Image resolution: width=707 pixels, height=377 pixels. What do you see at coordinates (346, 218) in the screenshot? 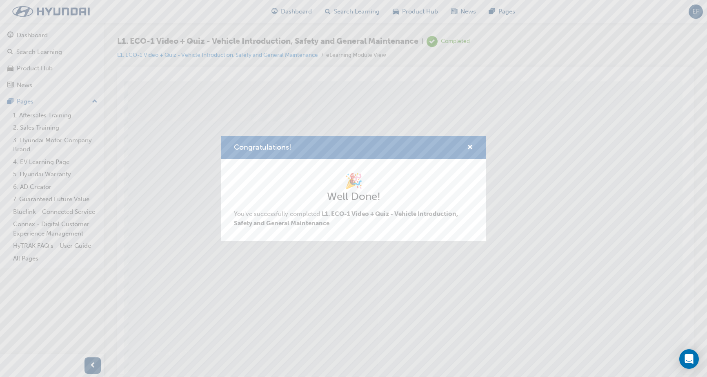
I see `span: L1. ECO-1 Video + Quiz - Vehicle Introduction, Safety and General Maintenance` at bounding box center [346, 218].